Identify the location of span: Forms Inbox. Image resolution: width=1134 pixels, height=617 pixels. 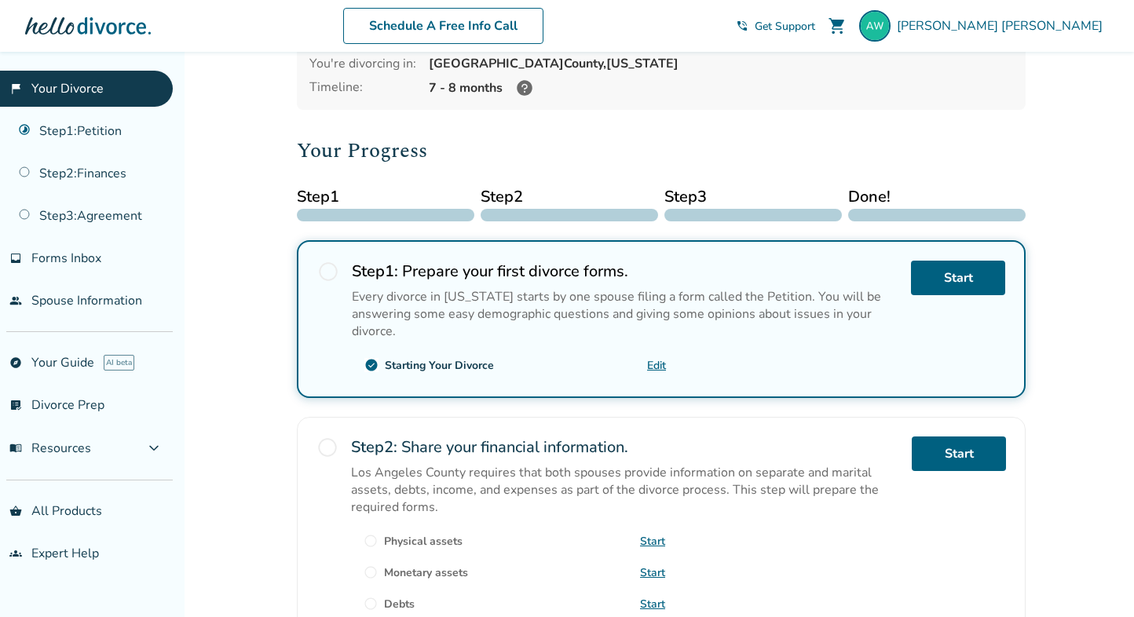
(66, 258).